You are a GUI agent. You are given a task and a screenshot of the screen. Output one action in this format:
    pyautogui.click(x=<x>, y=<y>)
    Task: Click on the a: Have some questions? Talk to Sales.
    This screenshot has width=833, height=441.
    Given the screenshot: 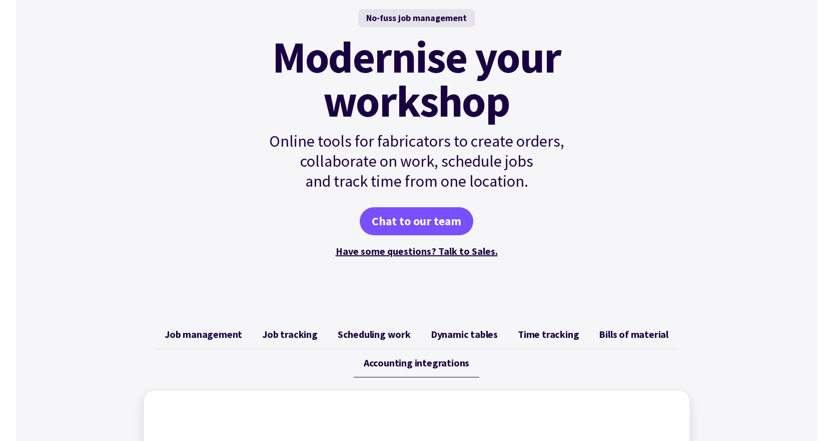 What is the action you would take?
    pyautogui.click(x=417, y=251)
    